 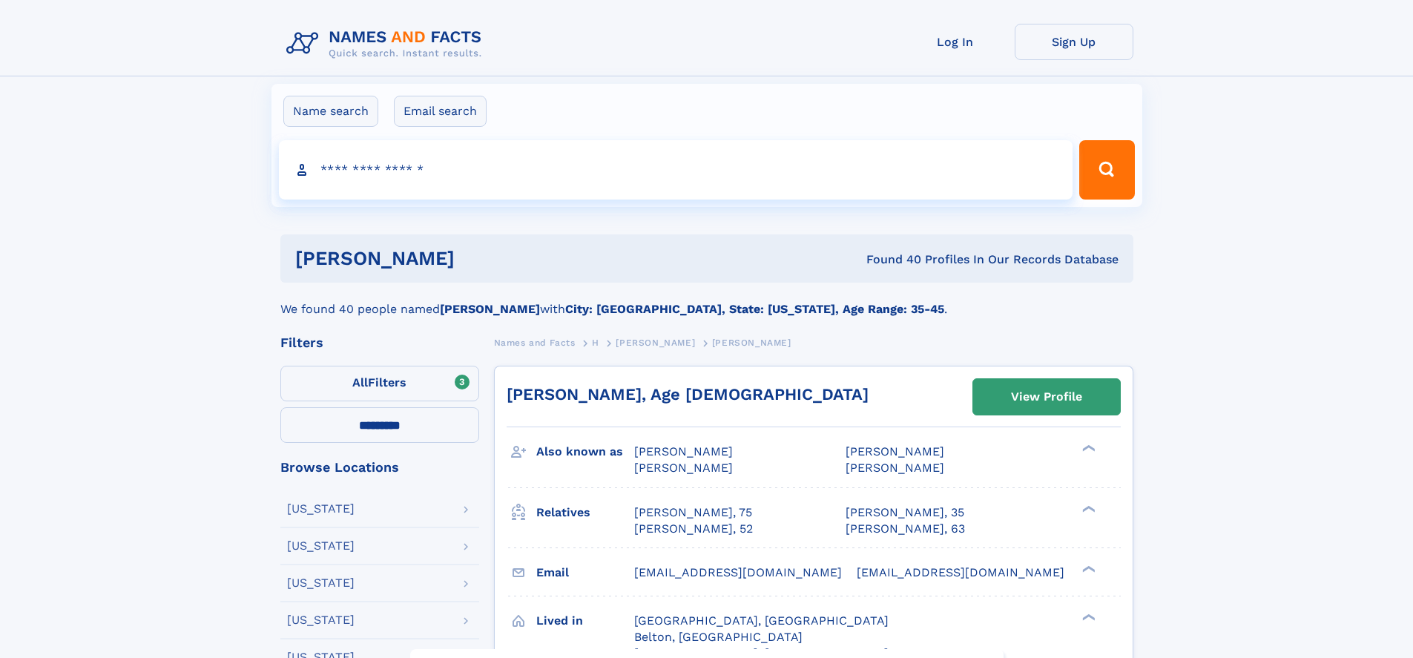 What do you see at coordinates (585, 513) in the screenshot?
I see `h3: Relatives` at bounding box center [585, 513].